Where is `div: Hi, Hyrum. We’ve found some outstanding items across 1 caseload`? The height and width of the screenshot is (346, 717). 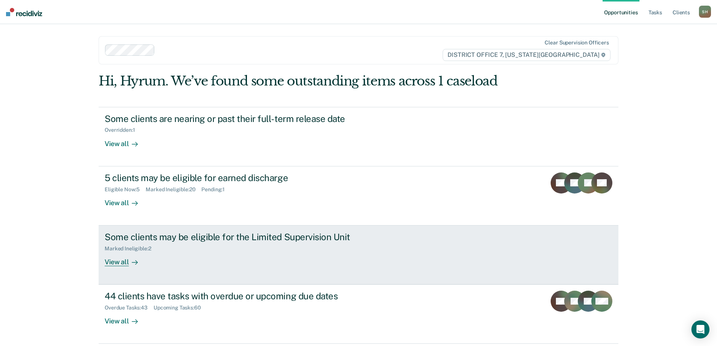 div: Hi, Hyrum. We’ve found some outstanding items across 1 caseload is located at coordinates (306, 81).